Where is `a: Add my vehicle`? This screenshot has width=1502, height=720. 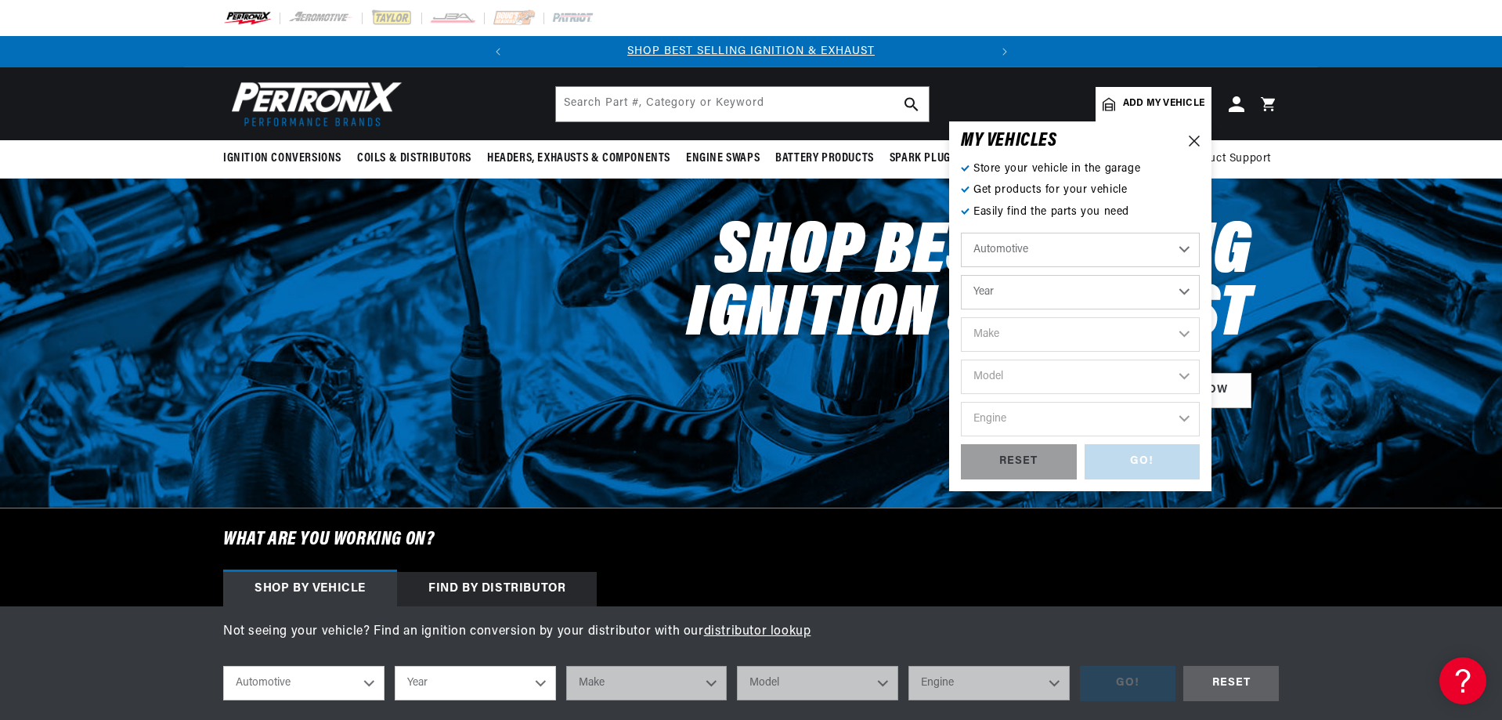
a: Add my vehicle is located at coordinates (1154, 104).